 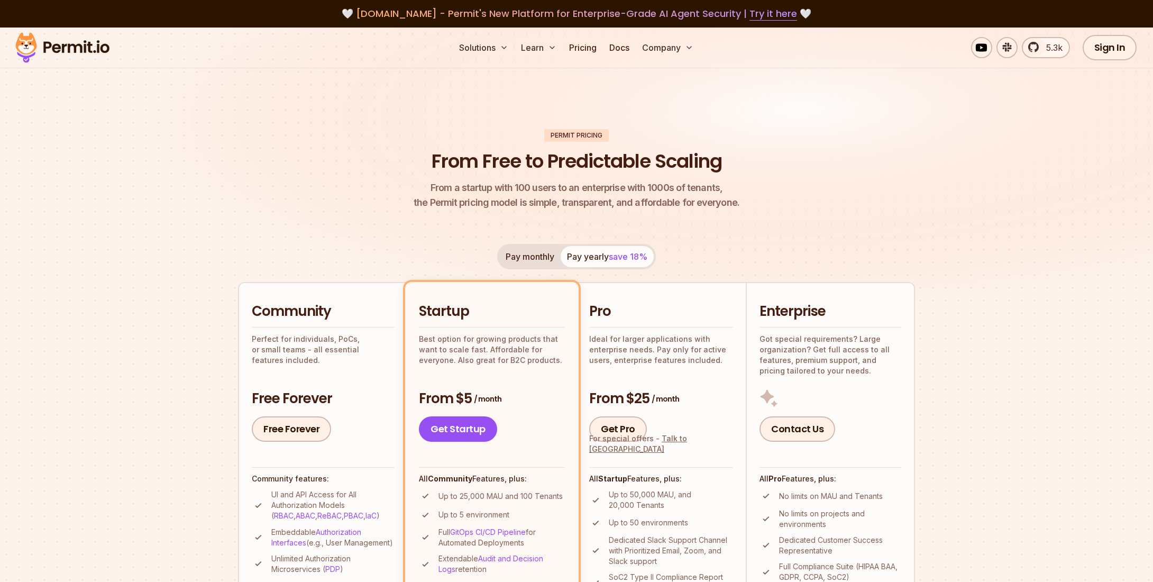 What do you see at coordinates (474, 515) in the screenshot?
I see `p: Up to 5 environment` at bounding box center [474, 515].